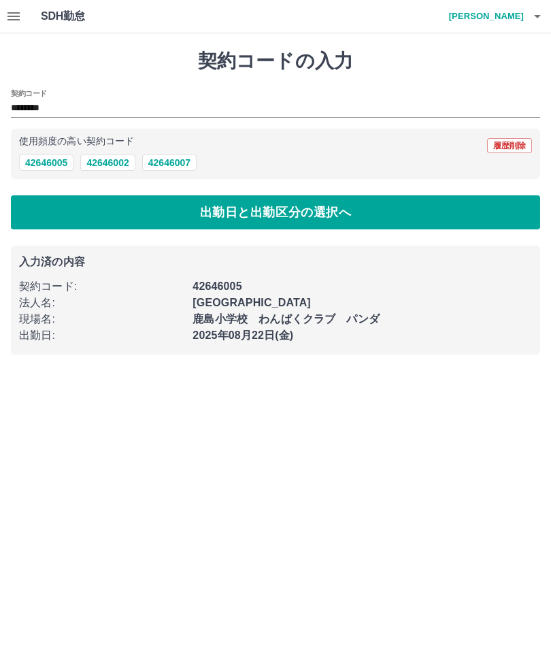  Describe the element at coordinates (275, 262) in the screenshot. I see `p: 入力済の内容` at that location.